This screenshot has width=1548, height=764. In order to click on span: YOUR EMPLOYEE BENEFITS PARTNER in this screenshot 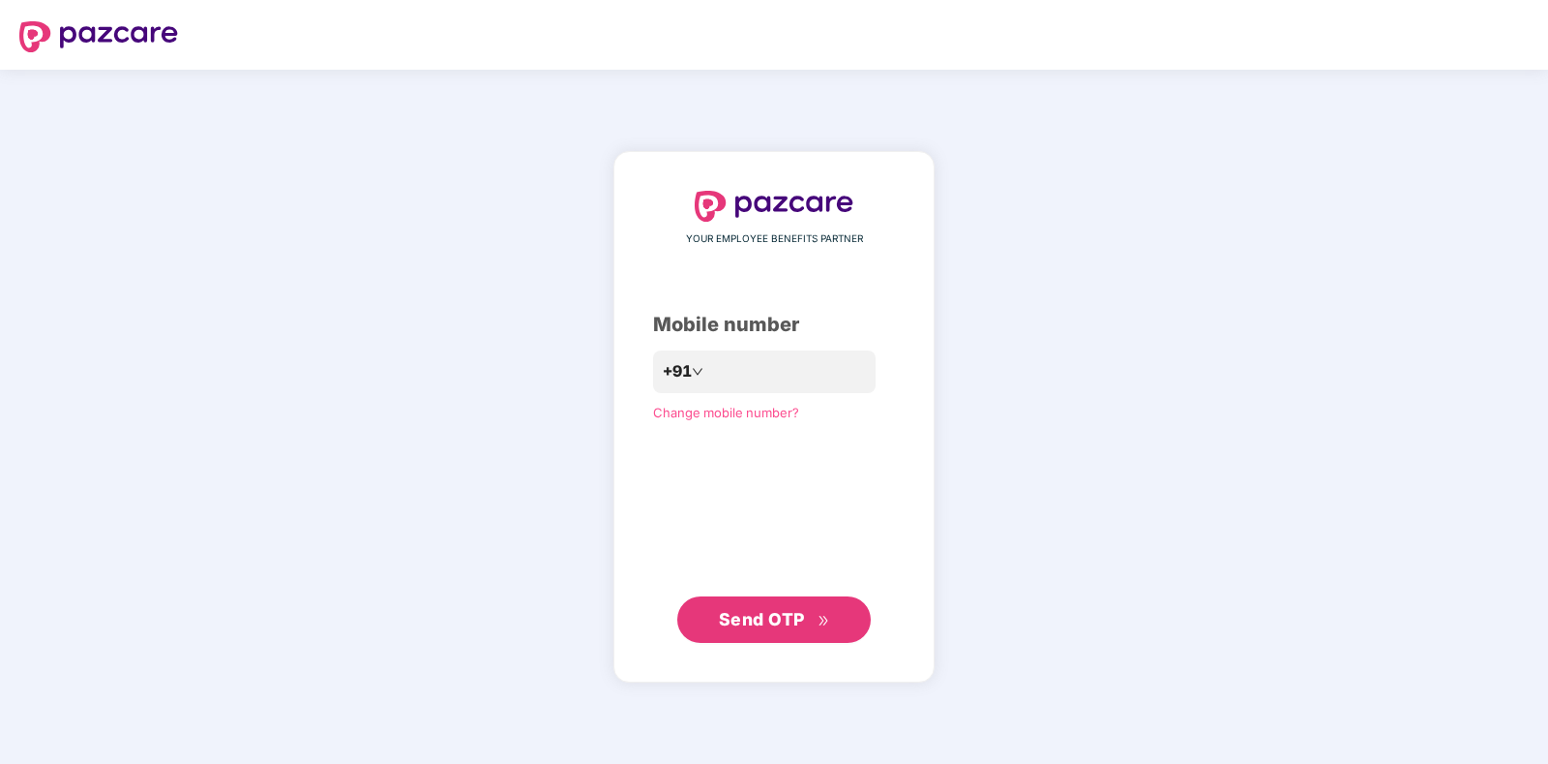, I will do `click(774, 239)`.